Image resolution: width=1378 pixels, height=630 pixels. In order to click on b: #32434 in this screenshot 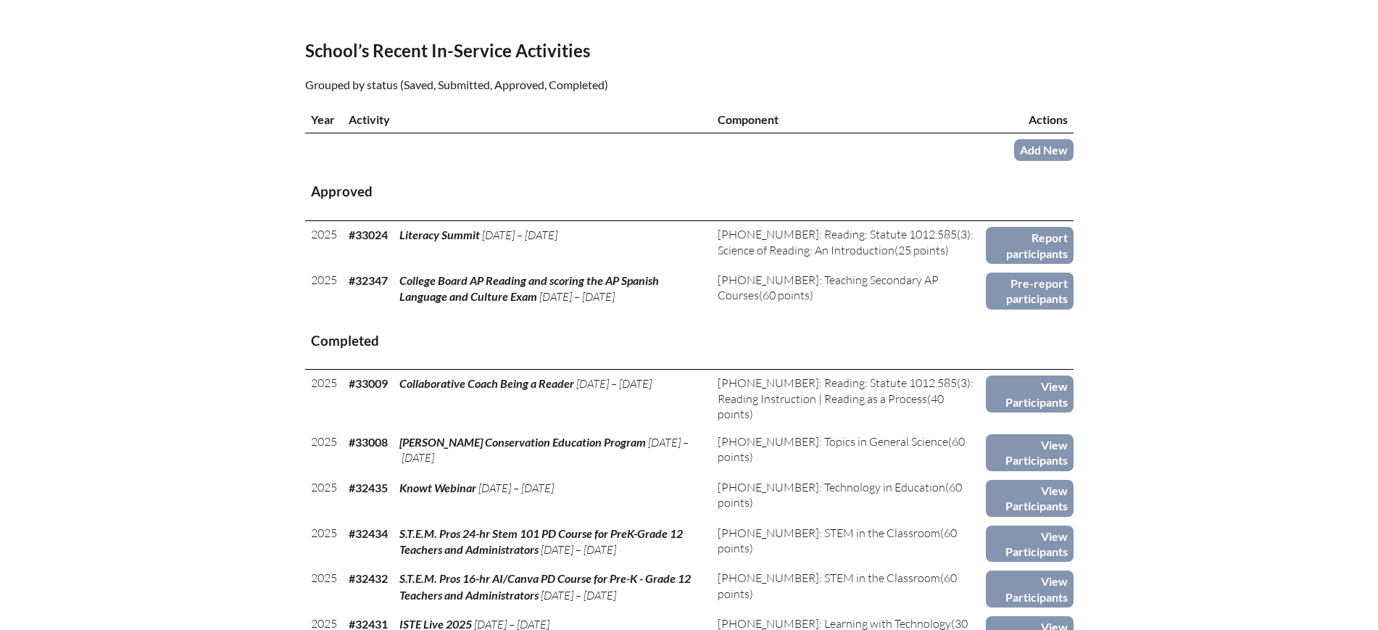, I will do `click(368, 533)`.